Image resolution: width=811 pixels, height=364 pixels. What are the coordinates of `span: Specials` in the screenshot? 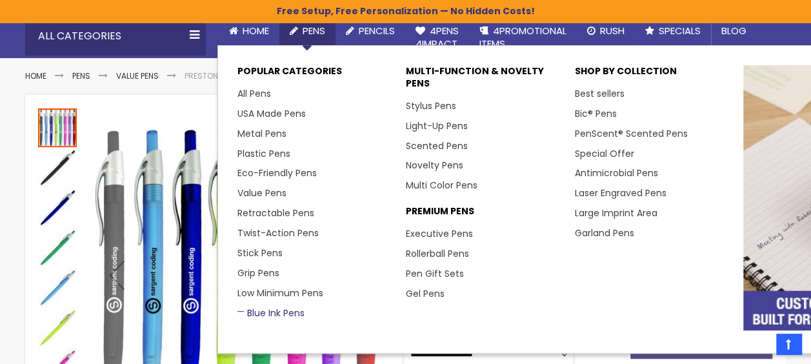 It's located at (679, 30).